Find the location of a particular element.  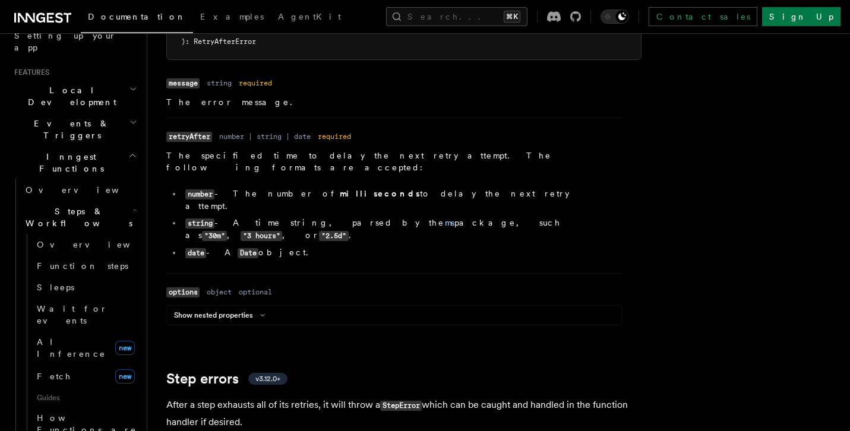

span: AI Inference is located at coordinates (71, 348).